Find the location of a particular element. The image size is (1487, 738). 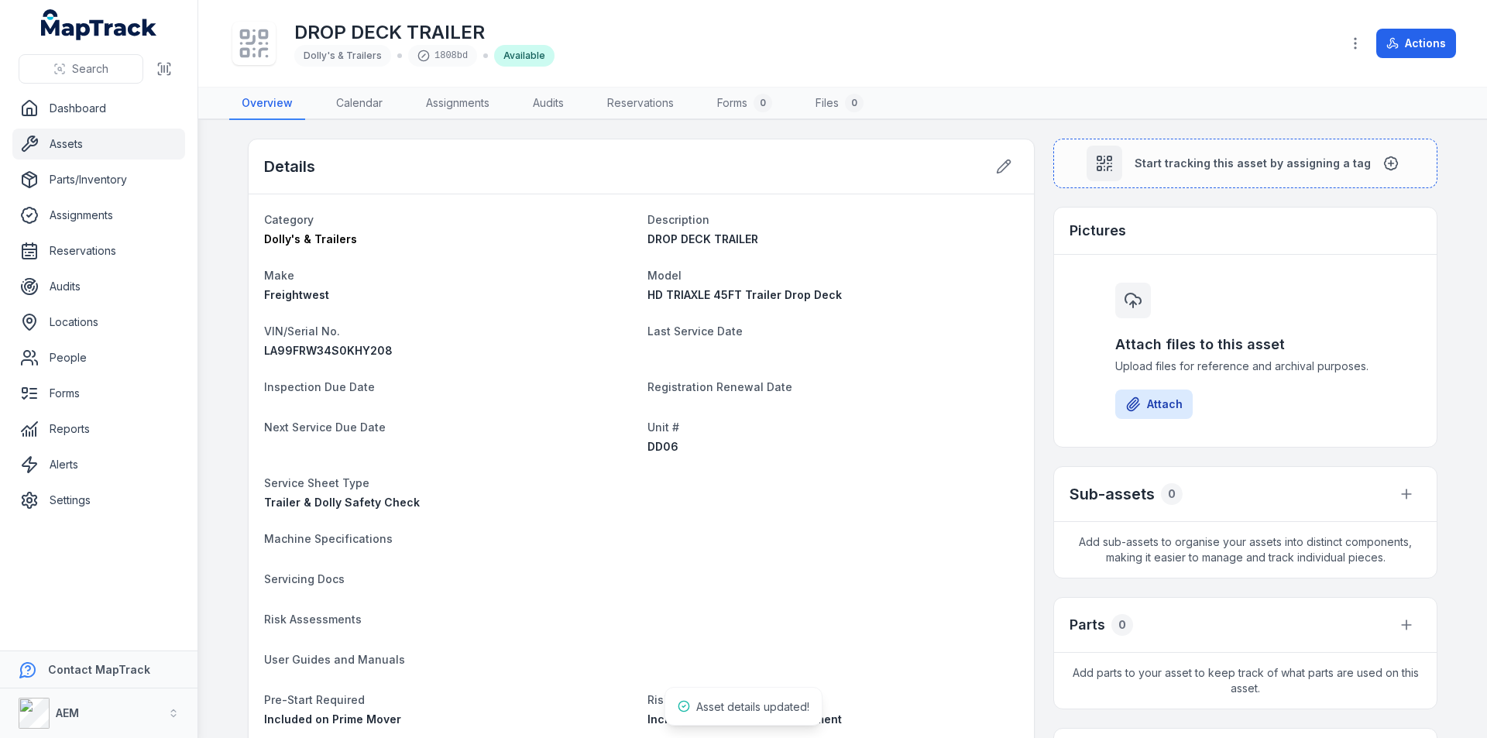

h1: DROP DECK TRAILER is located at coordinates (424, 33).